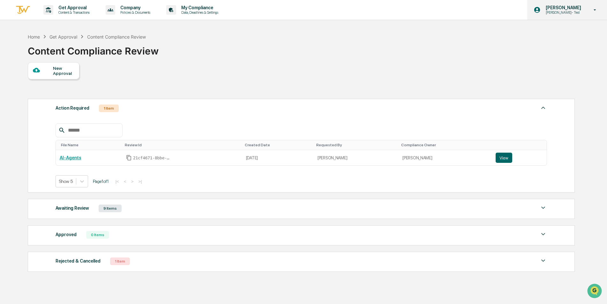  Describe the element at coordinates (23, 10) in the screenshot. I see `img: logo` at that location.